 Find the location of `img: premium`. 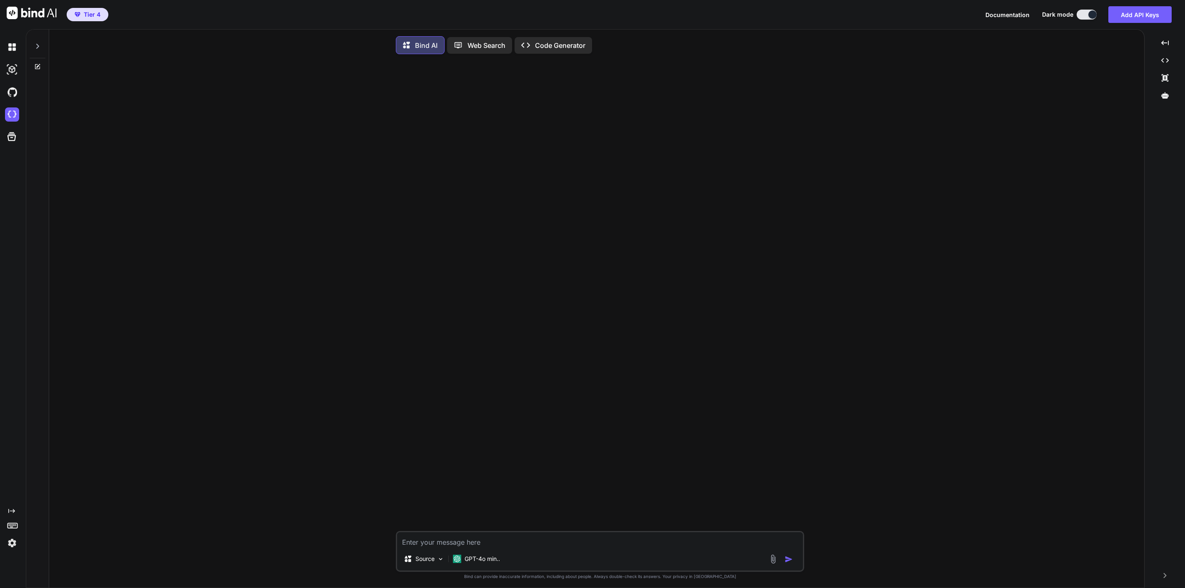

img: premium is located at coordinates (77, 15).